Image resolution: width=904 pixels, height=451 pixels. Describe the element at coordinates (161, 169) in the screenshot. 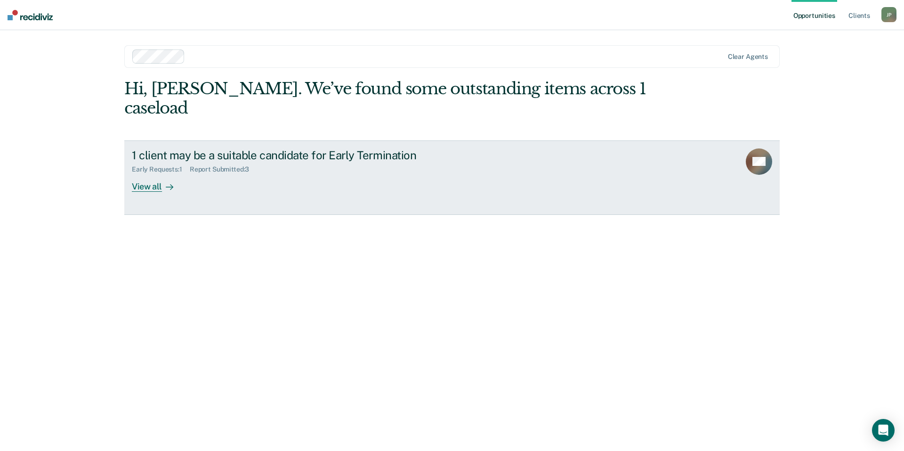

I see `div: Early Requests : 1` at that location.